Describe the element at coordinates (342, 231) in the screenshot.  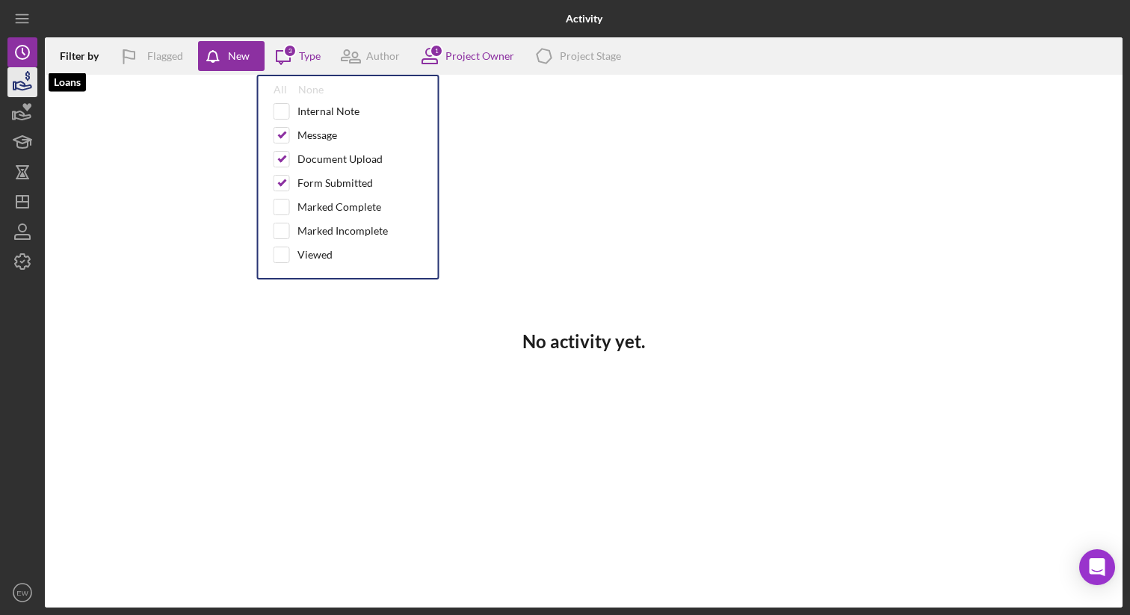
I see `div: Marked Incomplete` at that location.